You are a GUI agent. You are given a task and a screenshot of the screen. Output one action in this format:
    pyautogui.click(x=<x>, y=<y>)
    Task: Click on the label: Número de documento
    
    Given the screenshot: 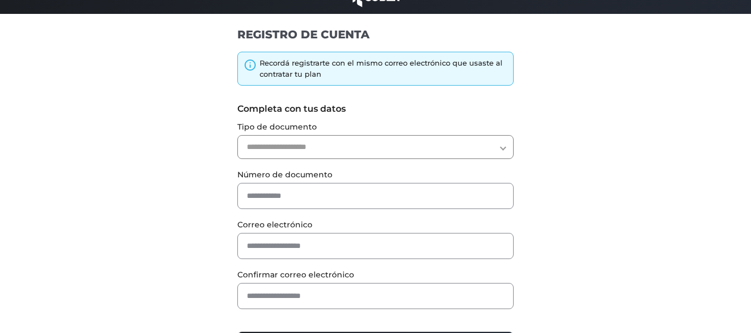 What is the action you would take?
    pyautogui.click(x=375, y=175)
    